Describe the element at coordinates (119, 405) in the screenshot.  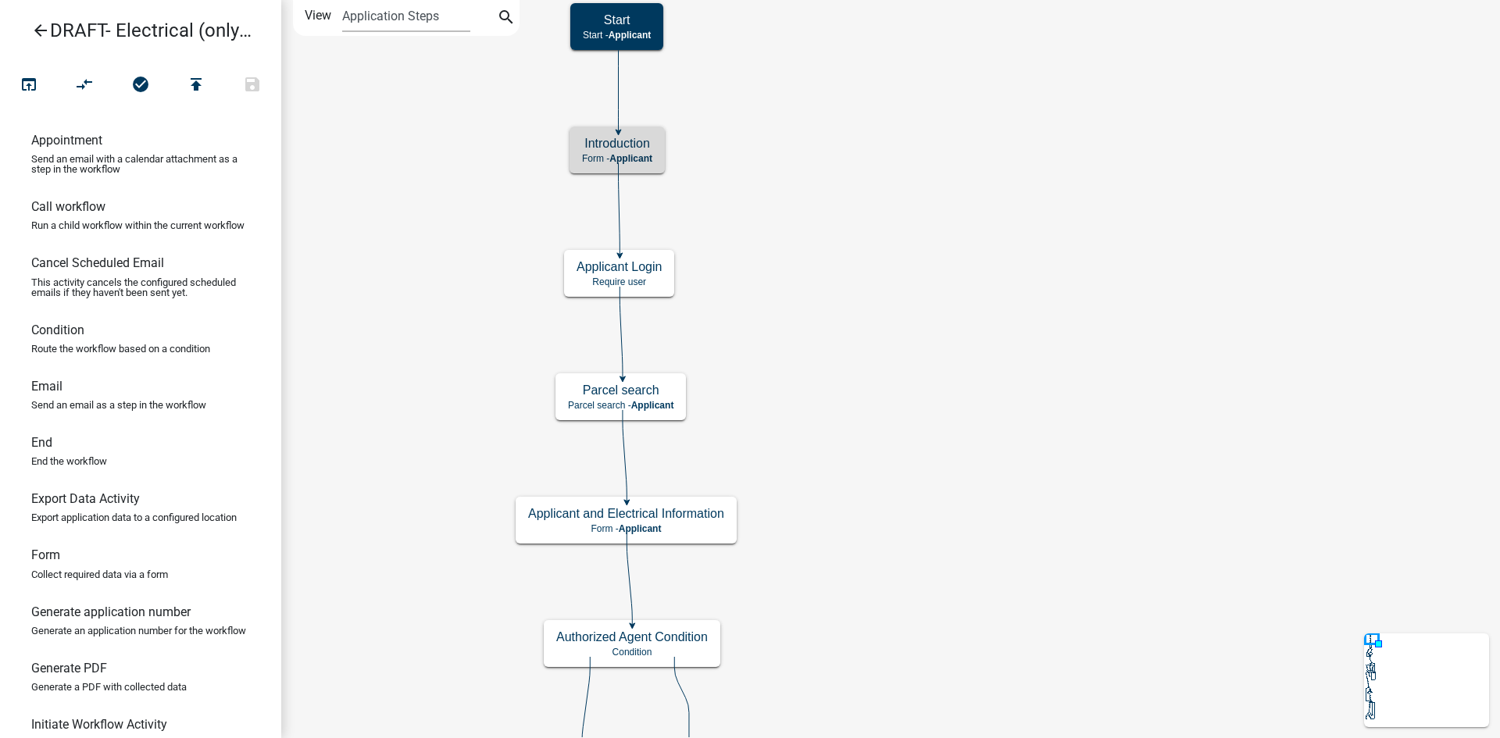
I see `p: Send an email as a step in the workflow` at that location.